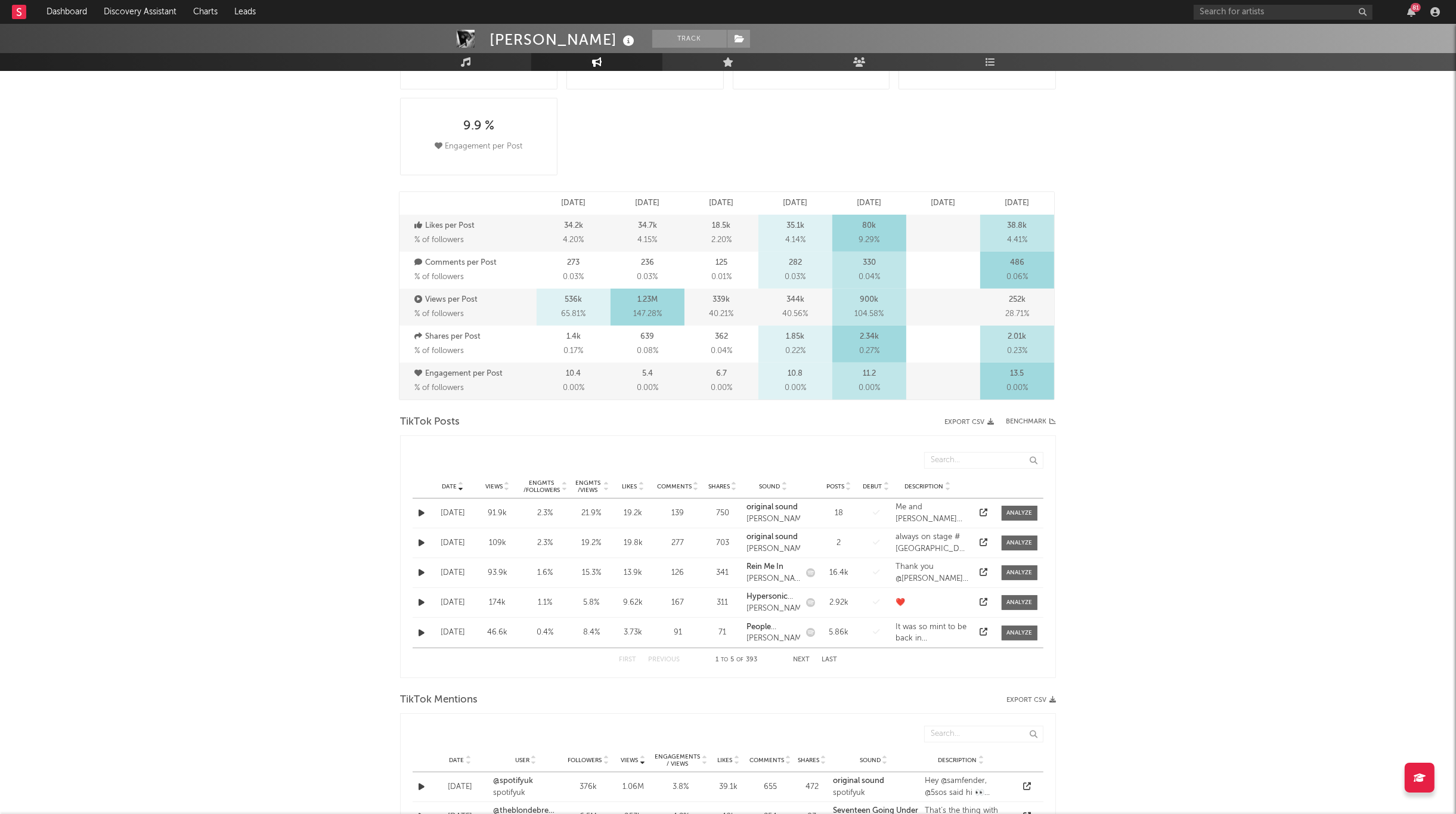  Describe the element at coordinates (574, 337) in the screenshot. I see `p: 1.4k` at that location.